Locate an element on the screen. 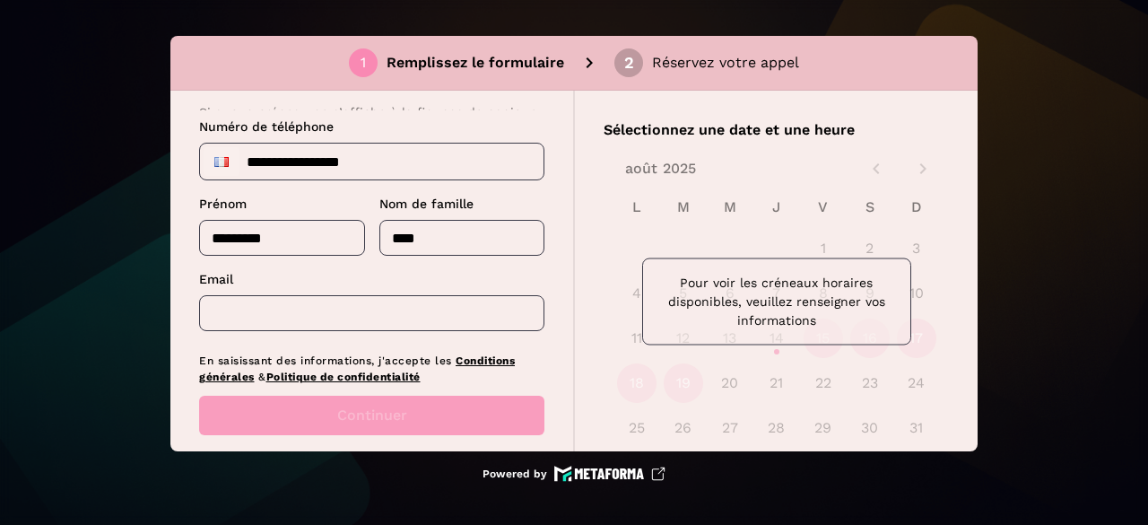  p: Powered by is located at coordinates (515, 474).